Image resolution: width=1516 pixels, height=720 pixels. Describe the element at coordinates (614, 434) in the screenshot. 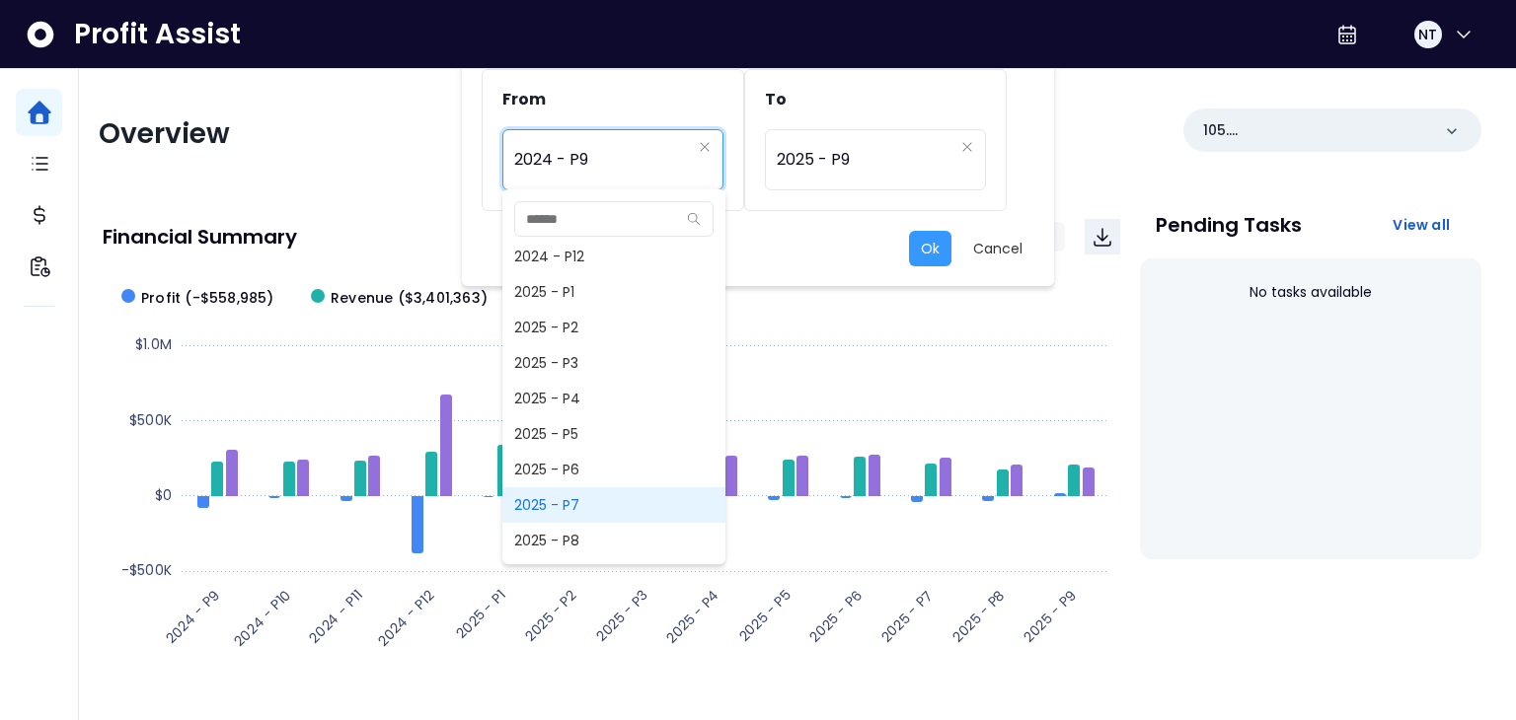

I see `span: 2025 - P5` at that location.